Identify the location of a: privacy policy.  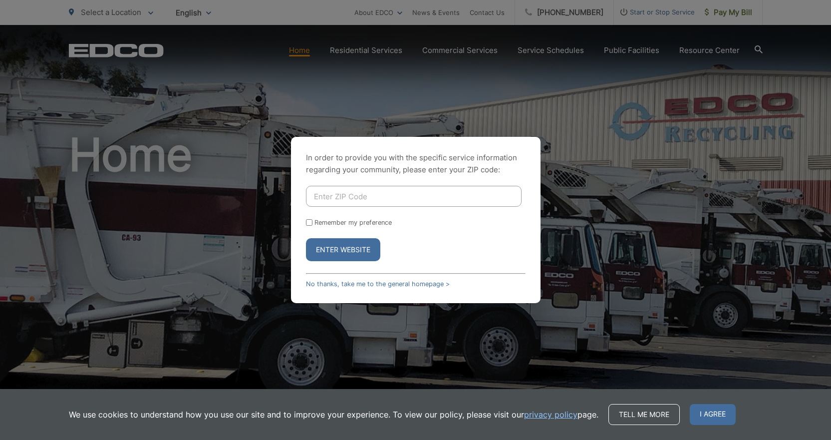
(550, 414).